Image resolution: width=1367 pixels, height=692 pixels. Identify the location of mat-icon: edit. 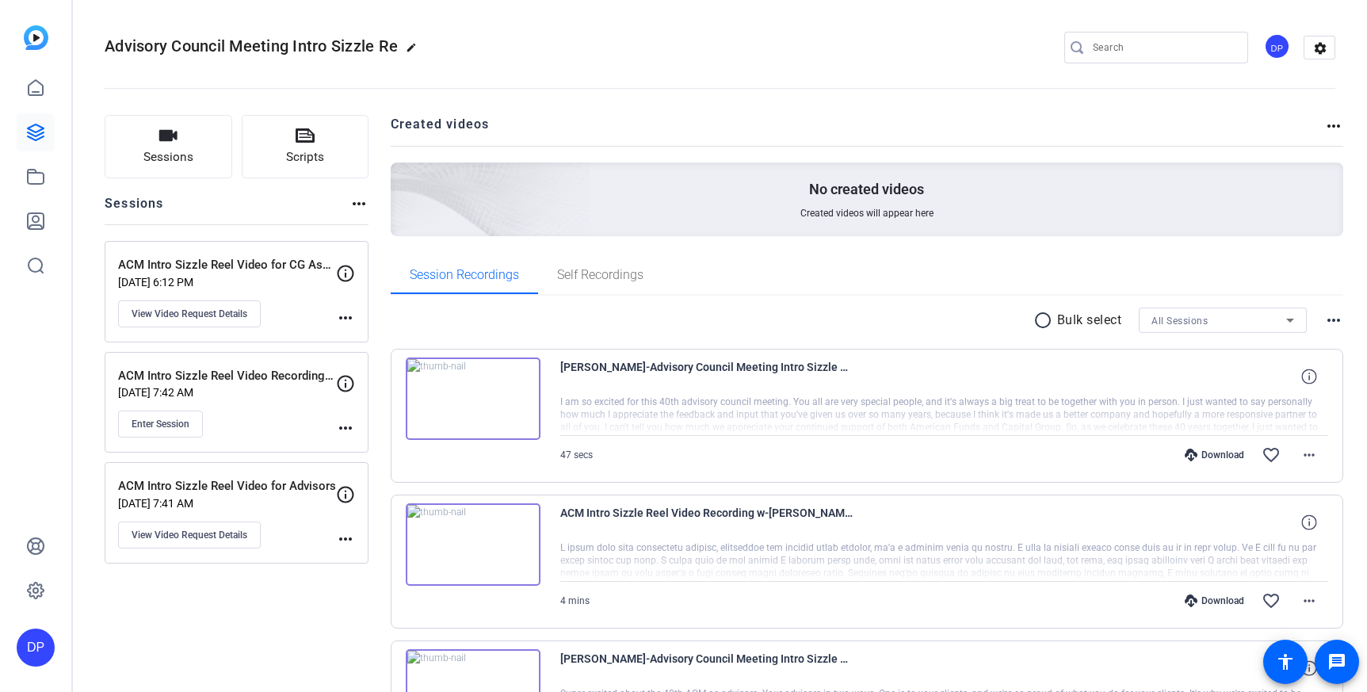
(415, 51).